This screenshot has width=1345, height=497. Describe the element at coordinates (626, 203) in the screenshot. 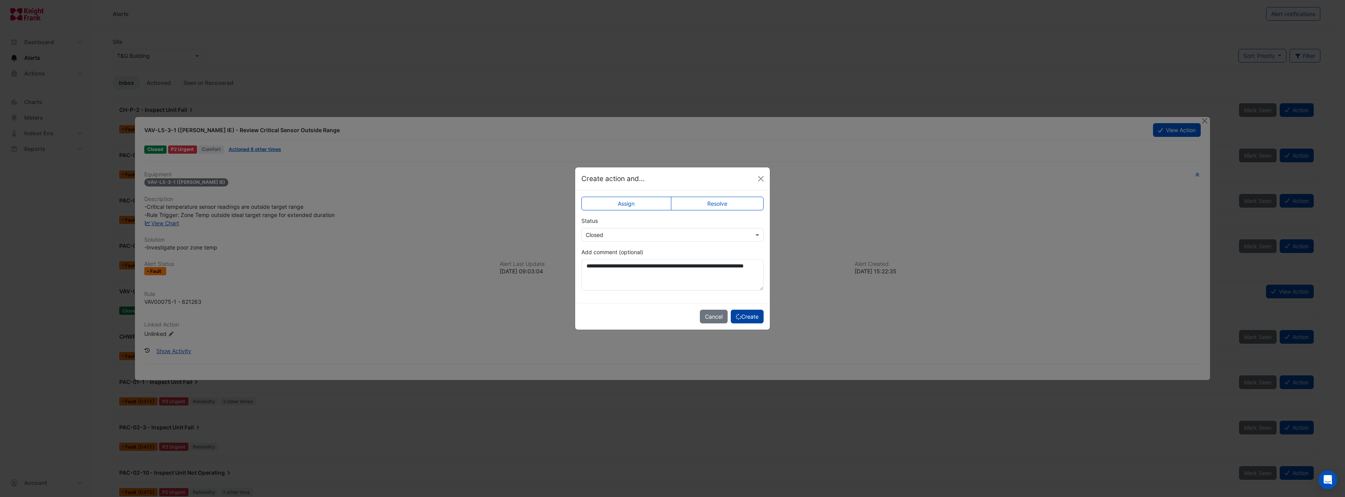

I see `label: Assign` at that location.